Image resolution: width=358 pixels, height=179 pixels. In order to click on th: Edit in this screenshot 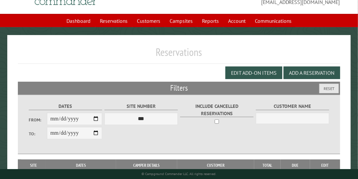, I will do `click(325, 165)`.